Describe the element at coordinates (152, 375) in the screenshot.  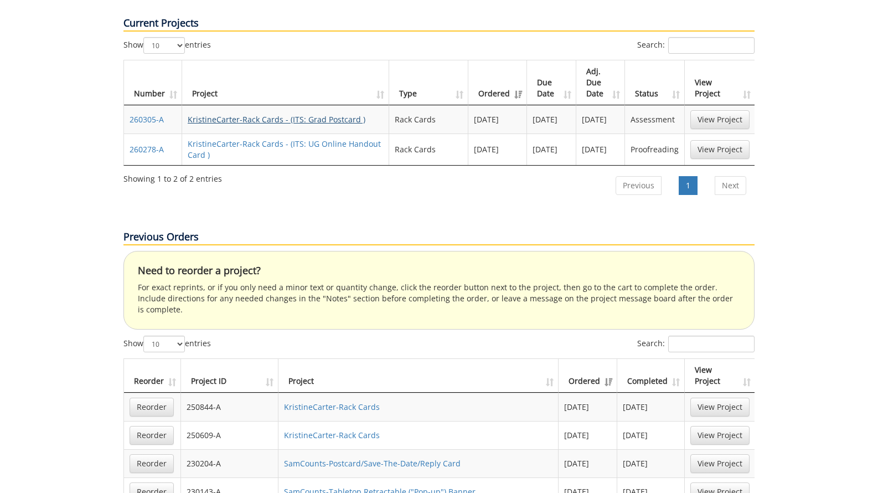
I see `th: Reorder: activate to sort column ascending` at that location.